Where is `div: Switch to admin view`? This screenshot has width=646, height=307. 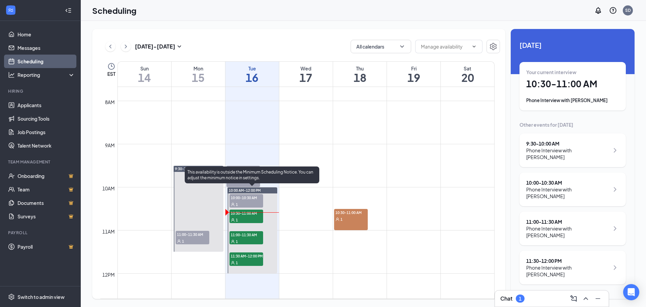 div: Switch to admin view is located at coordinates (41, 297).